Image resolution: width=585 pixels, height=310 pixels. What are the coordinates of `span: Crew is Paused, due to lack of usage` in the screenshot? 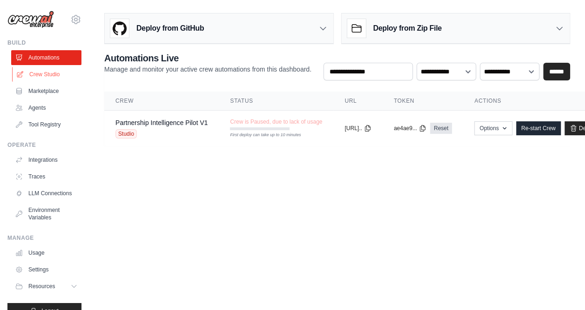 It's located at (276, 122).